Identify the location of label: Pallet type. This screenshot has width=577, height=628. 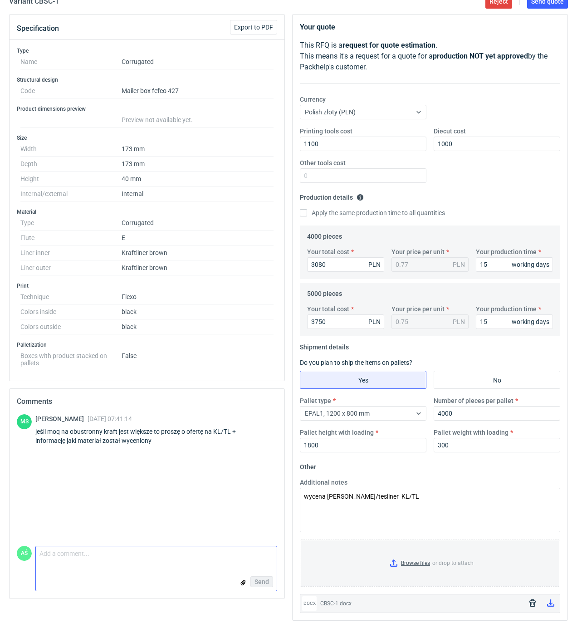
(315, 401).